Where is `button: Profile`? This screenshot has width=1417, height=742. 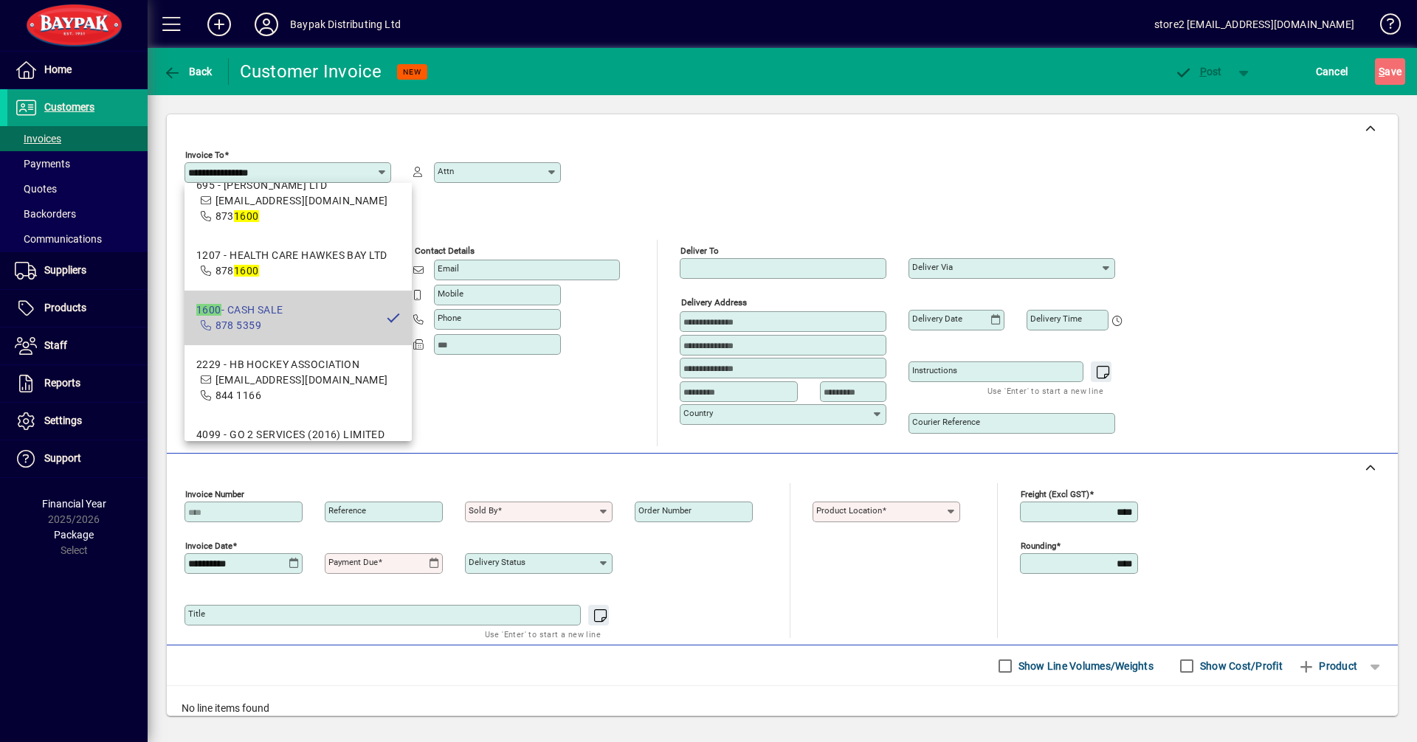 button: Profile is located at coordinates (266, 24).